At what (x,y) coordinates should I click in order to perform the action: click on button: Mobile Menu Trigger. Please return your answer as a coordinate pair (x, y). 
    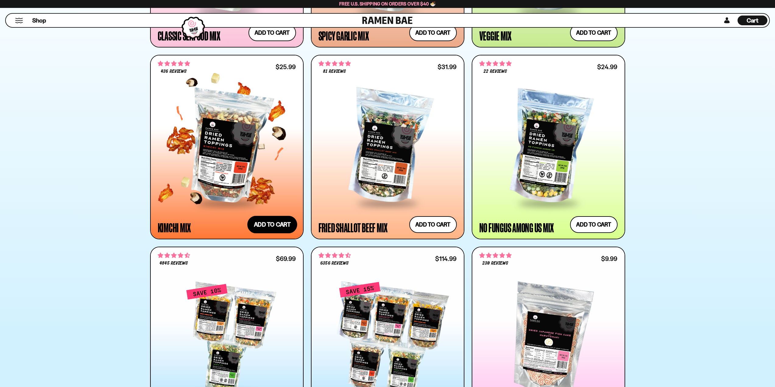
    Looking at the image, I should click on (19, 20).